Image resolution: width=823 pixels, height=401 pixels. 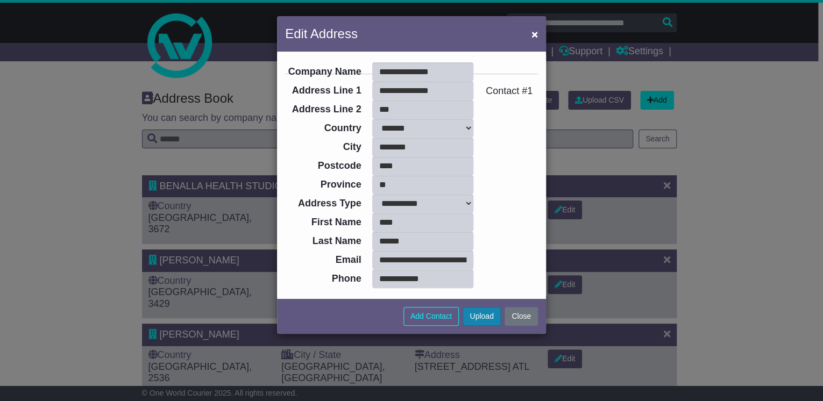 What do you see at coordinates (322, 277) in the screenshot?
I see `label: Phone` at bounding box center [322, 277].